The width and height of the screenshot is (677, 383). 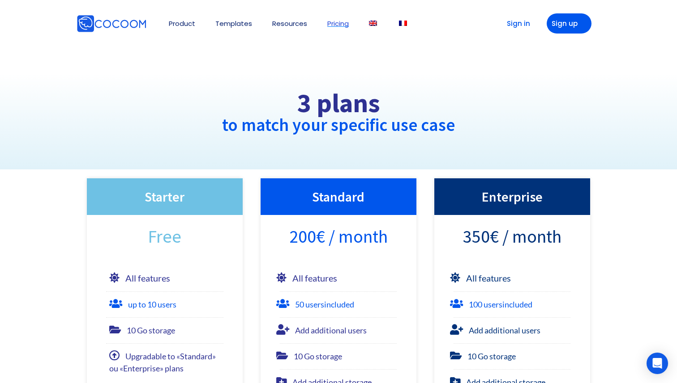 What do you see at coordinates (512, 197) in the screenshot?
I see `h3: Enterprise` at bounding box center [512, 197].